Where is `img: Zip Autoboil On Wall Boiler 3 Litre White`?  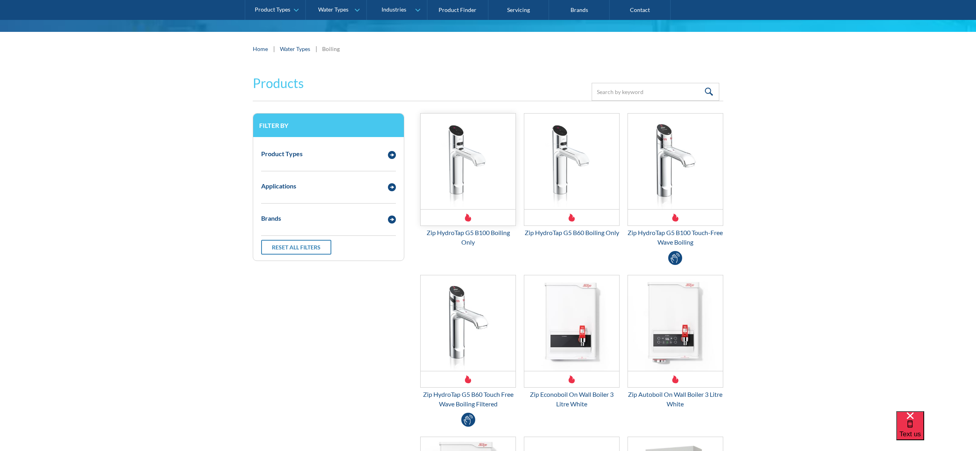 img: Zip Autoboil On Wall Boiler 3 Litre White is located at coordinates (675, 323).